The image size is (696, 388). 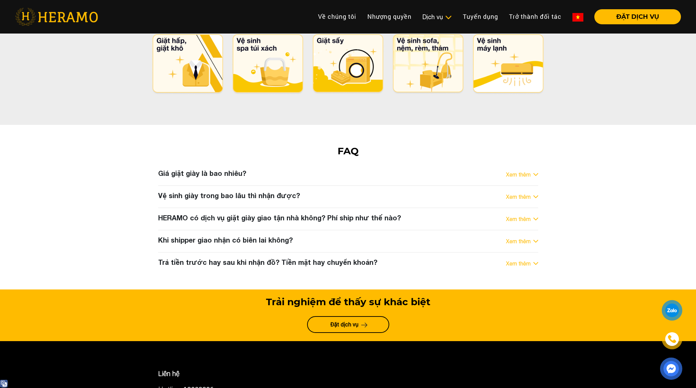 I want to click on h3: Vệ sinh giày trong bao lâu thì nhận được?, so click(x=229, y=195).